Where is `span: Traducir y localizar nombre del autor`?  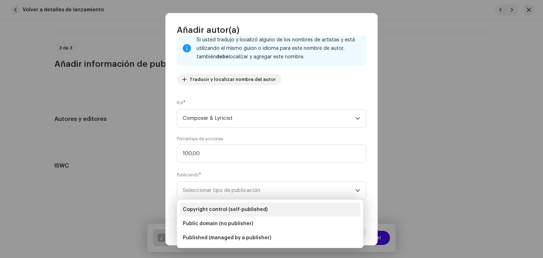
span: Traducir y localizar nombre del autor is located at coordinates (232, 79).